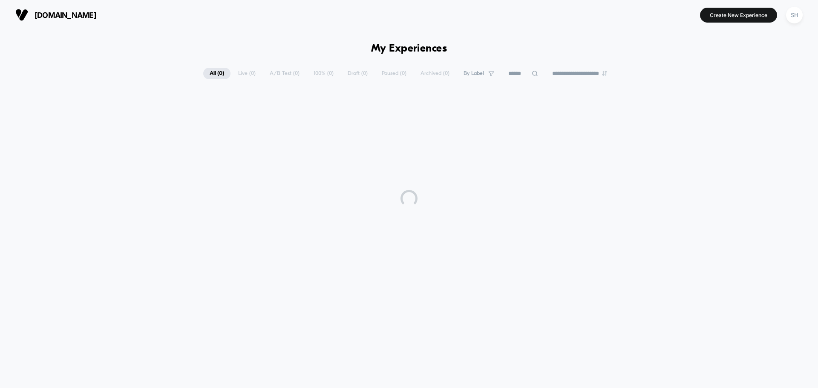  Describe the element at coordinates (22, 15) in the screenshot. I see `img: Visually logo` at that location.